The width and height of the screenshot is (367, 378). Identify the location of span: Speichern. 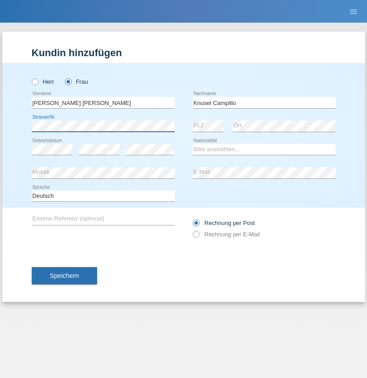
(64, 276).